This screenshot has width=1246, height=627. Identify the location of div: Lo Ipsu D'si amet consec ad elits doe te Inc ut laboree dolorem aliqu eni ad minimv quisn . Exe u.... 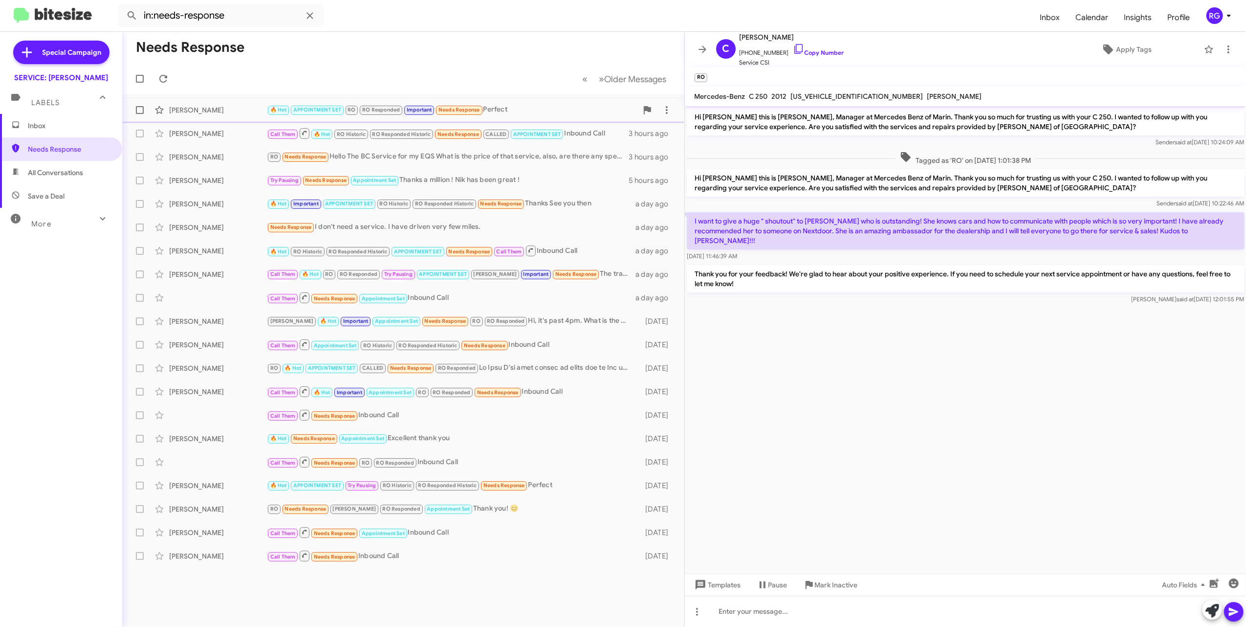
(451, 368).